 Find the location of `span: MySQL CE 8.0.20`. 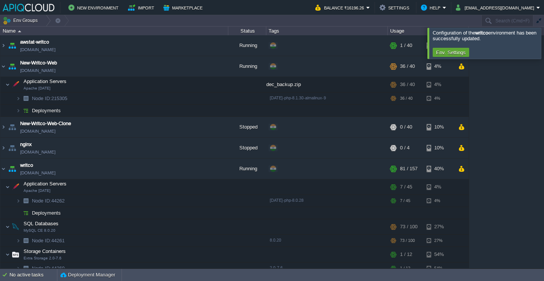

span: MySQL CE 8.0.20 is located at coordinates (39, 231).